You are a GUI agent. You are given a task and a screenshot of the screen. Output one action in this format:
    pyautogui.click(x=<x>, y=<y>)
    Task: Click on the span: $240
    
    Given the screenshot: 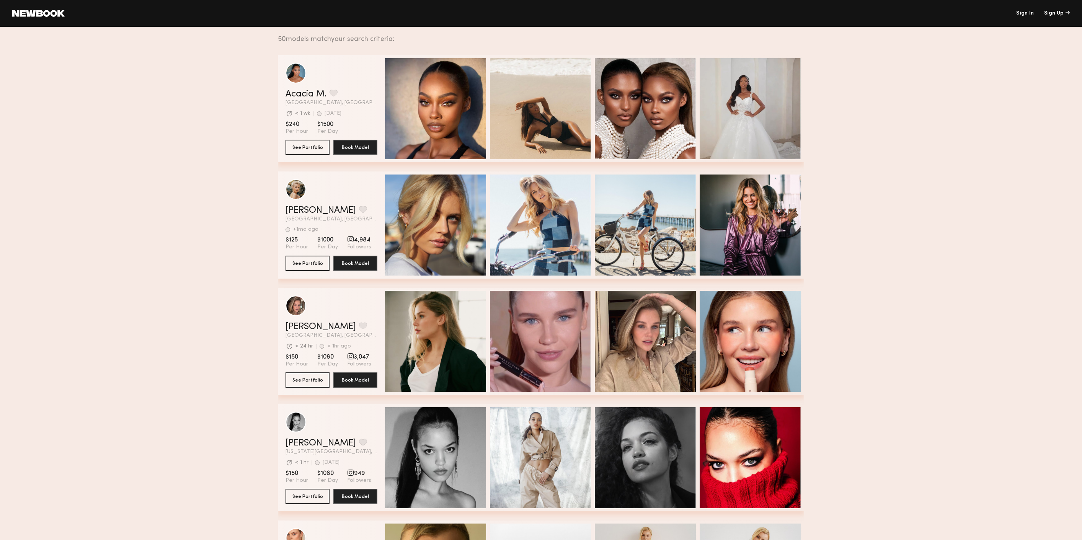 What is the action you would take?
    pyautogui.click(x=297, y=124)
    